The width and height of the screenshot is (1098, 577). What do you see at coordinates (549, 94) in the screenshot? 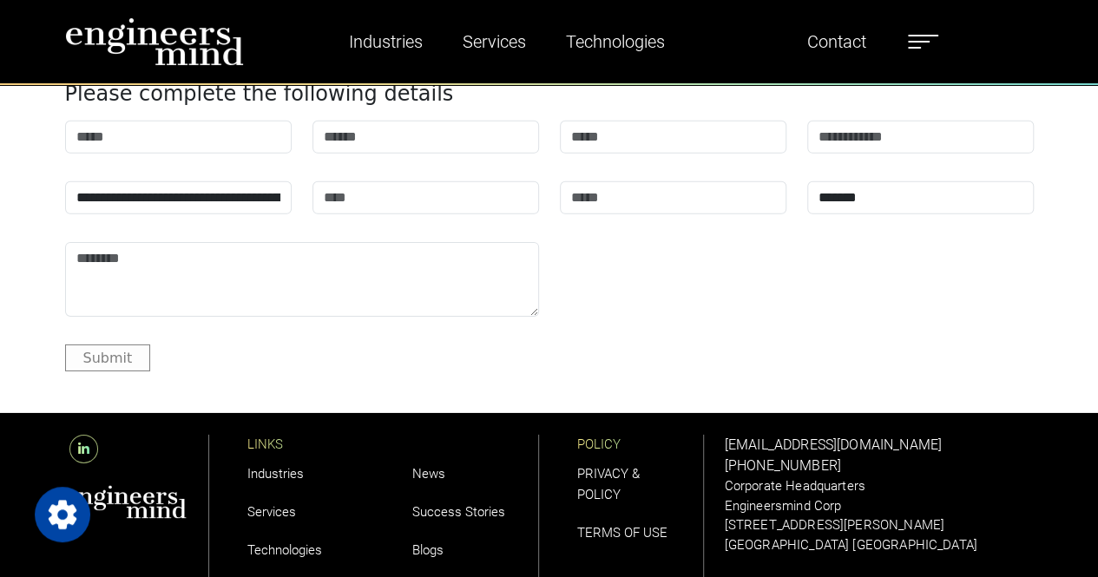
I see `h4: Please complete the following details` at bounding box center [549, 94].